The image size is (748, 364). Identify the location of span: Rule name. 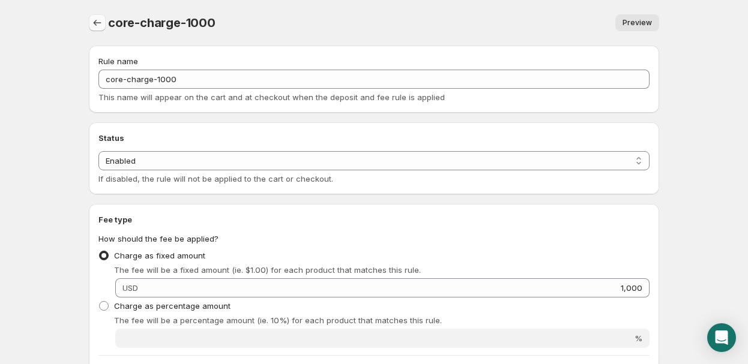
(118, 61).